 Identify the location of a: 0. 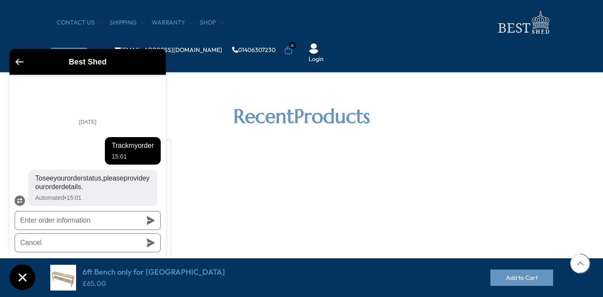
(289, 50).